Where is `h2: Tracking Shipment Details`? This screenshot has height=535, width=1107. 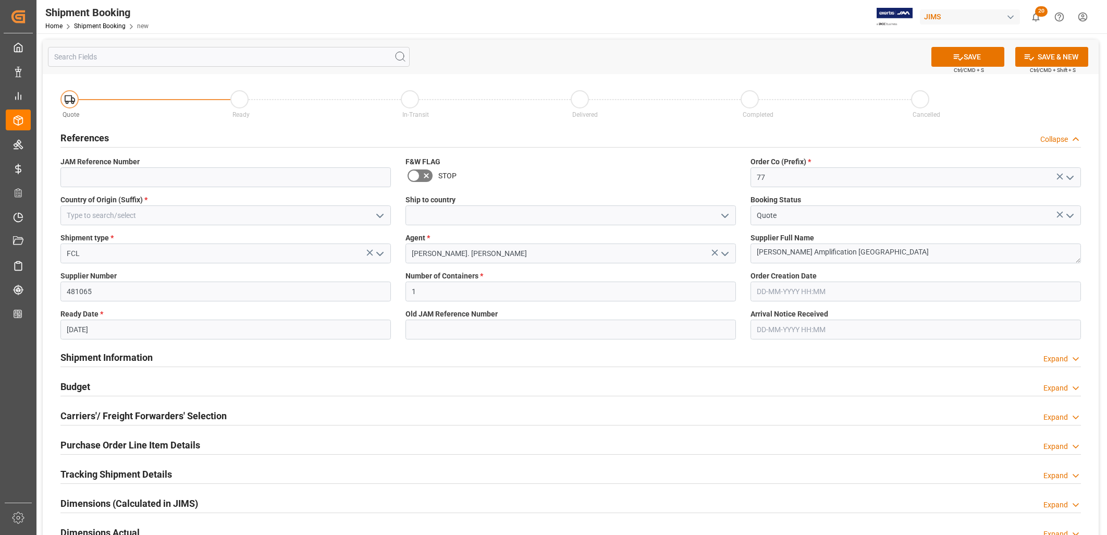
h2: Tracking Shipment Details is located at coordinates (116, 474).